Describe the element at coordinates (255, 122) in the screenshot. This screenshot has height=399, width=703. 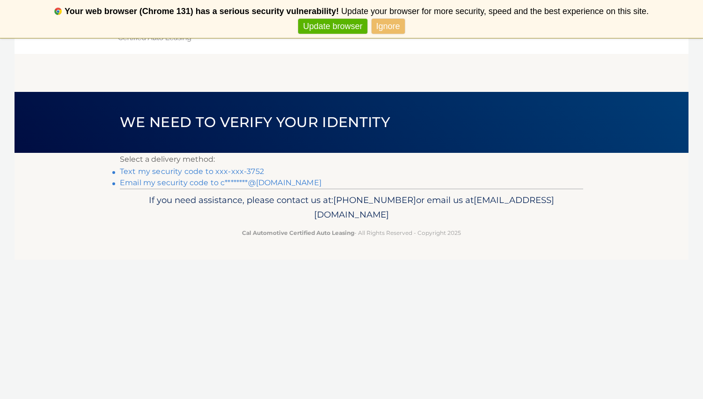
I see `span: We need to verify your identity` at that location.